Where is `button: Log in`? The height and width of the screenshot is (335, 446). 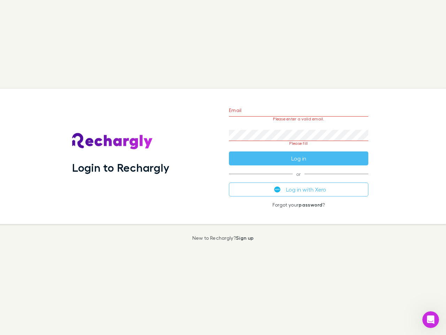
button: Log in is located at coordinates (299, 158).